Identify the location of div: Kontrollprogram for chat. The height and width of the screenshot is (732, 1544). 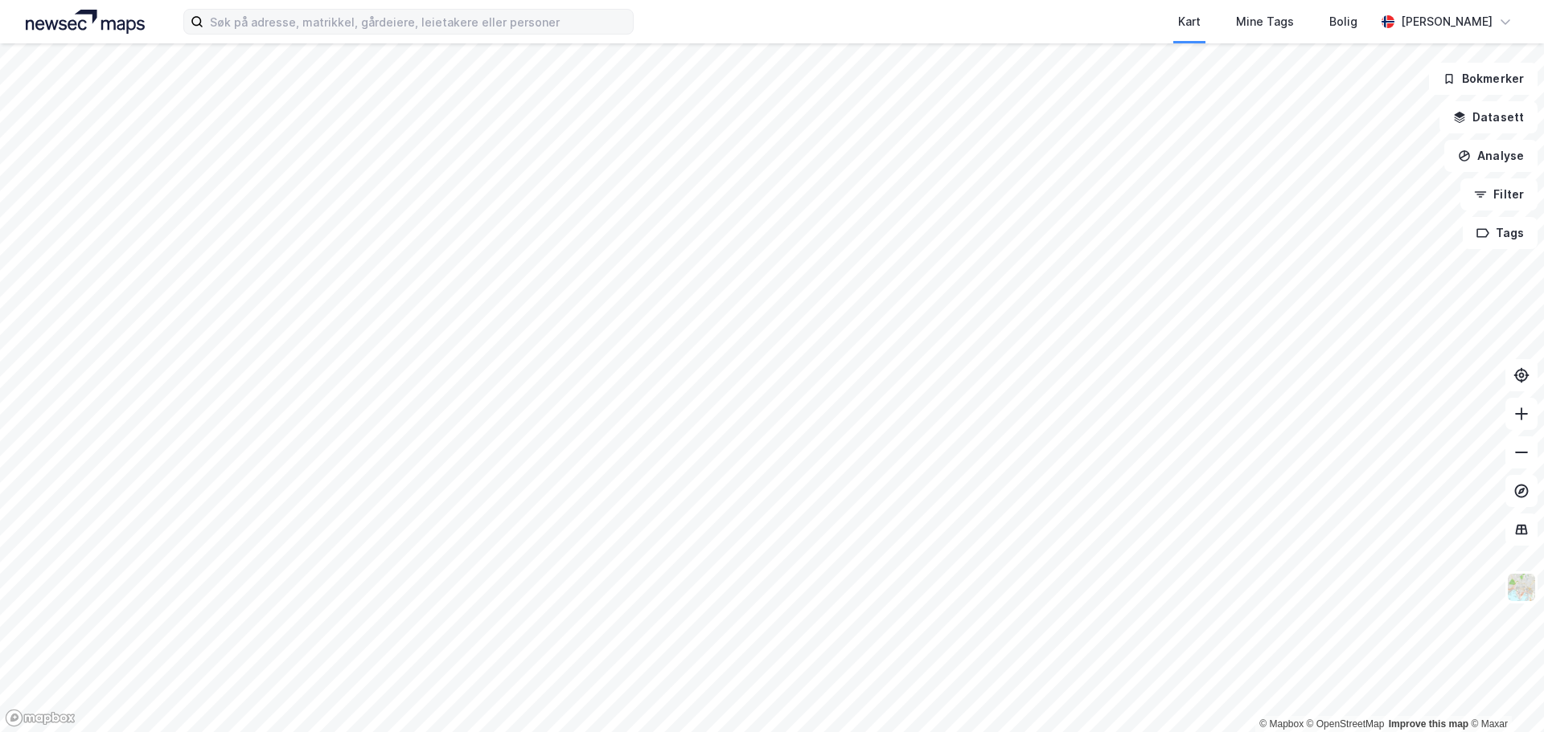
(1503, 694).